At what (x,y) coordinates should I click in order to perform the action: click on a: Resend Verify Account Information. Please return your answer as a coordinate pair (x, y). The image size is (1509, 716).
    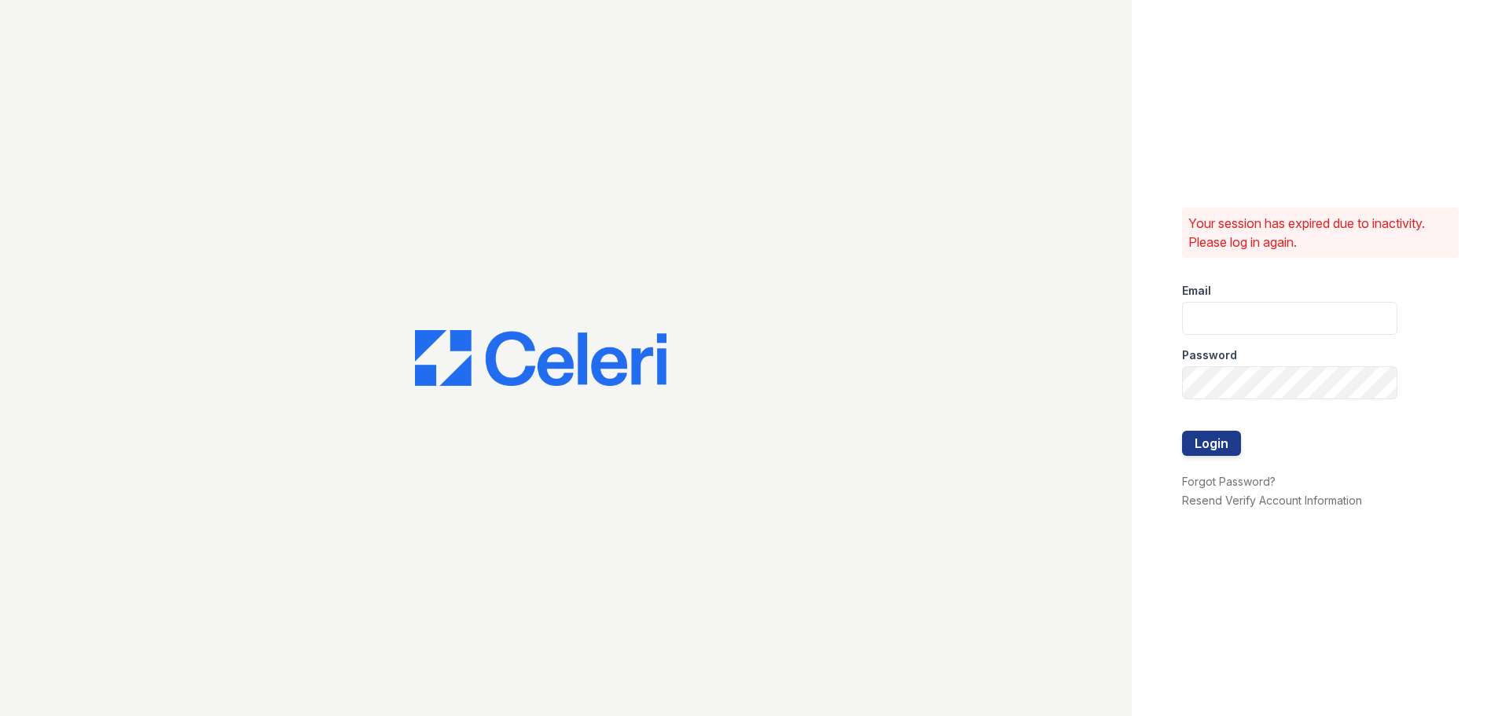
    Looking at the image, I should click on (1272, 500).